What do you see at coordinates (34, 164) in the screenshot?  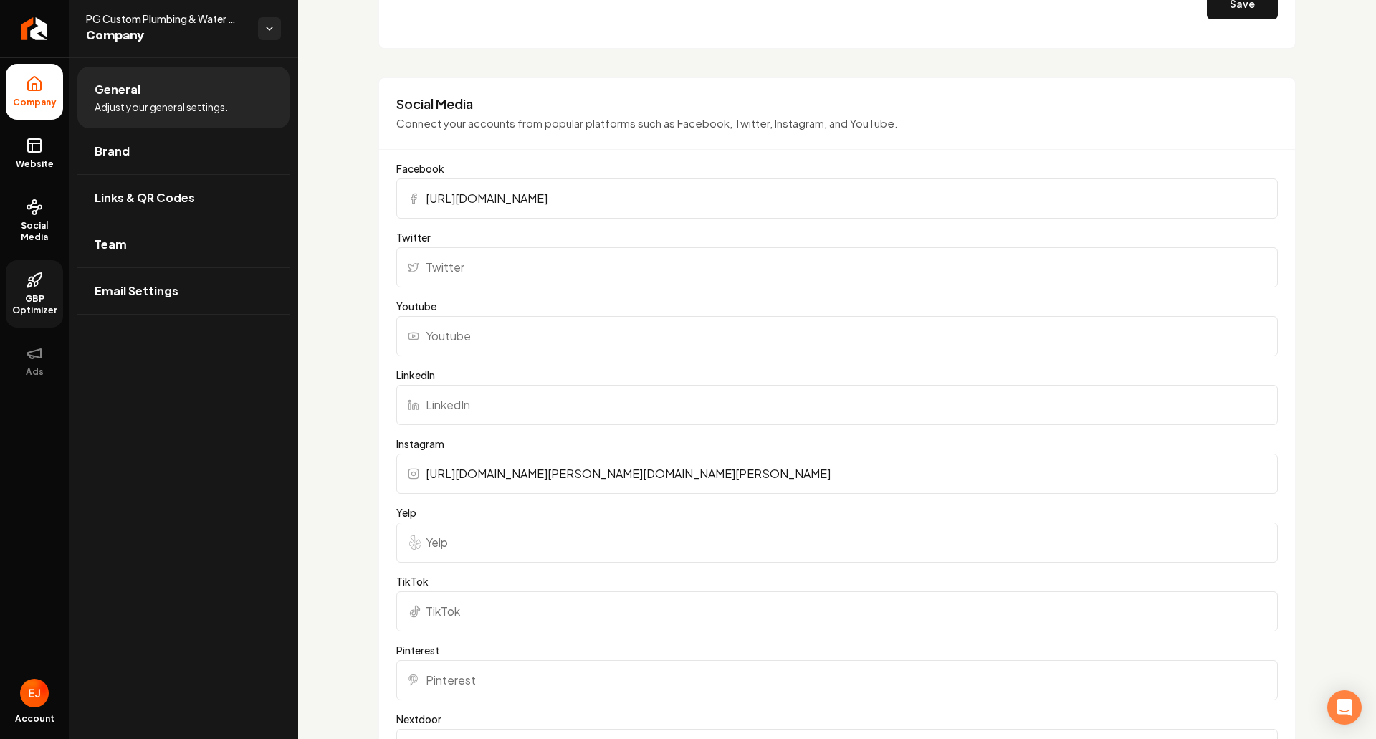 I see `span: Website` at bounding box center [34, 164].